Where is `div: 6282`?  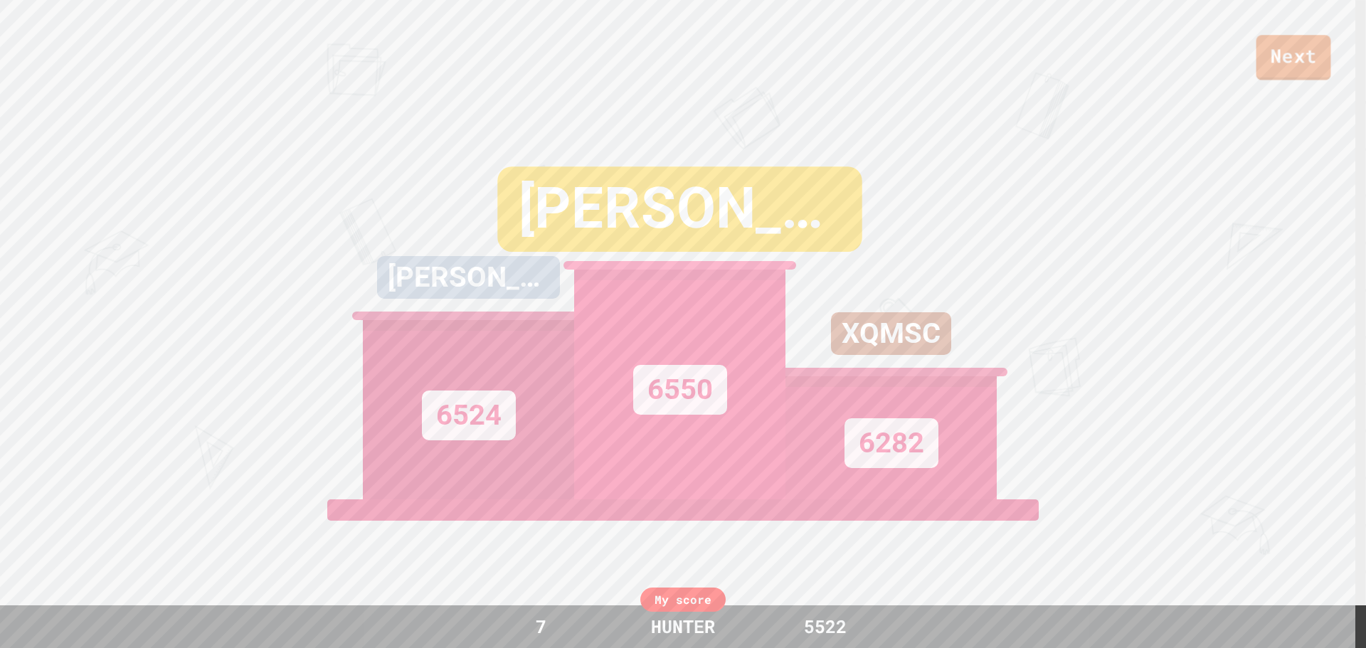 div: 6282 is located at coordinates (891, 443).